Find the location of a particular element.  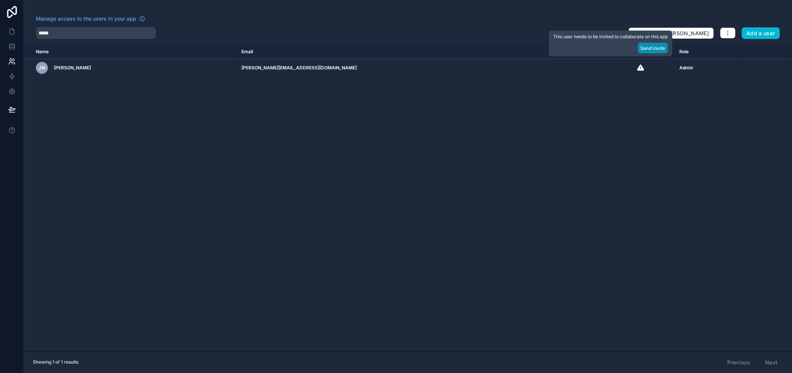

th: Name is located at coordinates (130, 52).